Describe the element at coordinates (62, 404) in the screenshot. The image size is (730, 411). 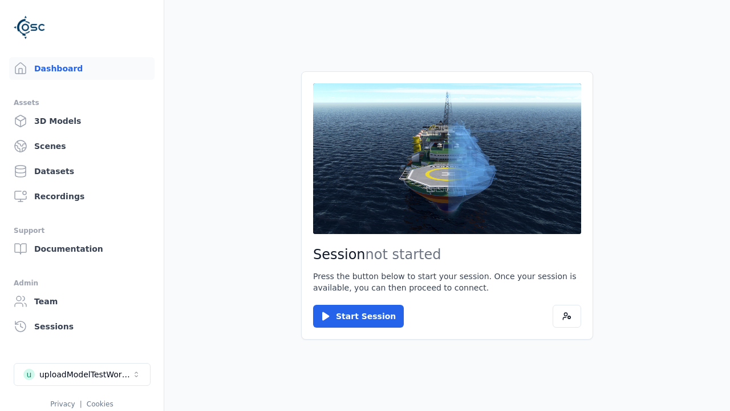
I see `a: Privacy` at that location.